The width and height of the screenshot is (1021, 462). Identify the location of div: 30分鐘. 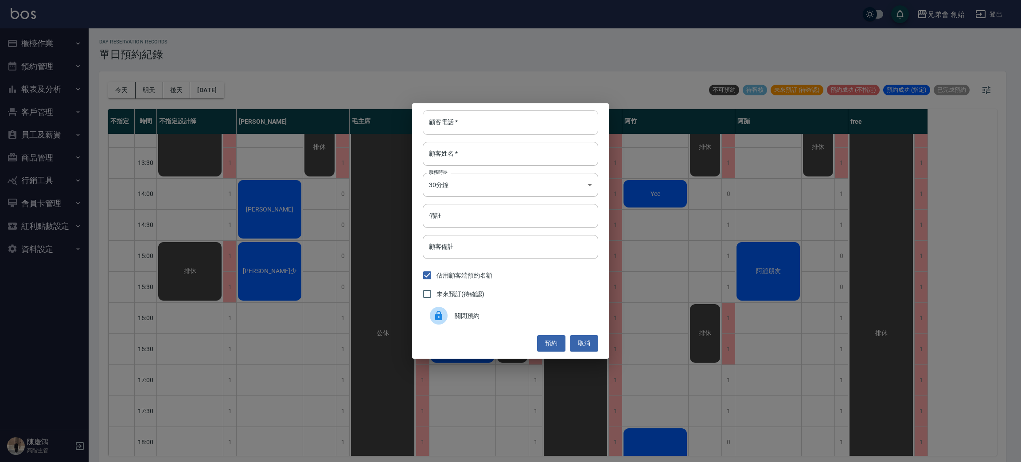
(510, 185).